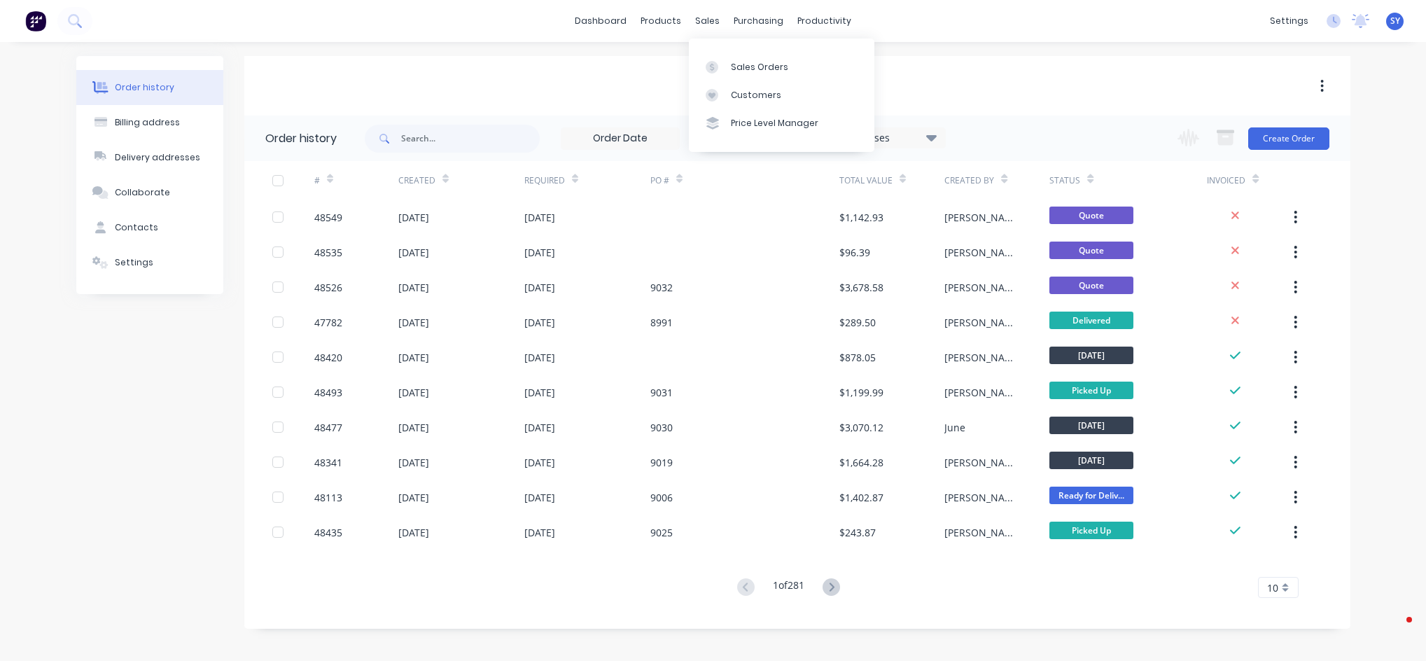 Image resolution: width=1426 pixels, height=661 pixels. Describe the element at coordinates (328, 322) in the screenshot. I see `div: 47782` at that location.